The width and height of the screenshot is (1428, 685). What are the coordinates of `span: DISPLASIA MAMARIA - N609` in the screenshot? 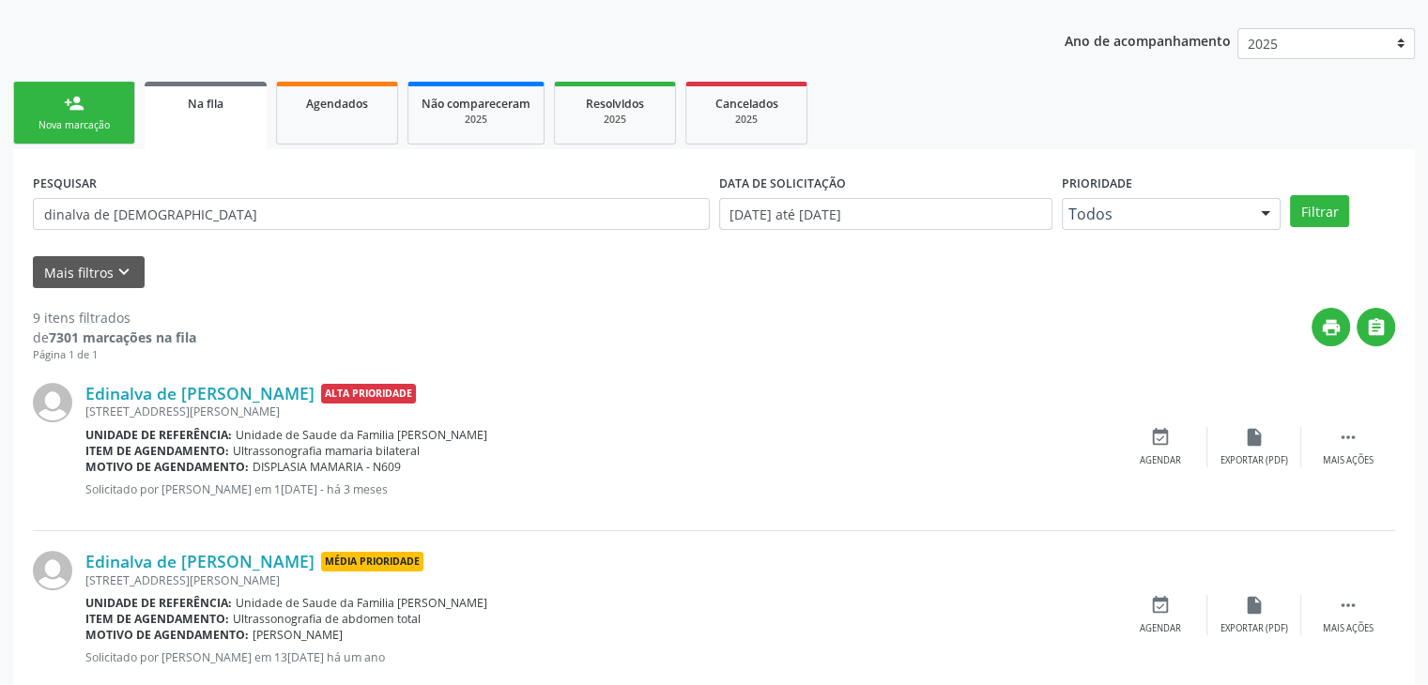 It's located at (327, 466).